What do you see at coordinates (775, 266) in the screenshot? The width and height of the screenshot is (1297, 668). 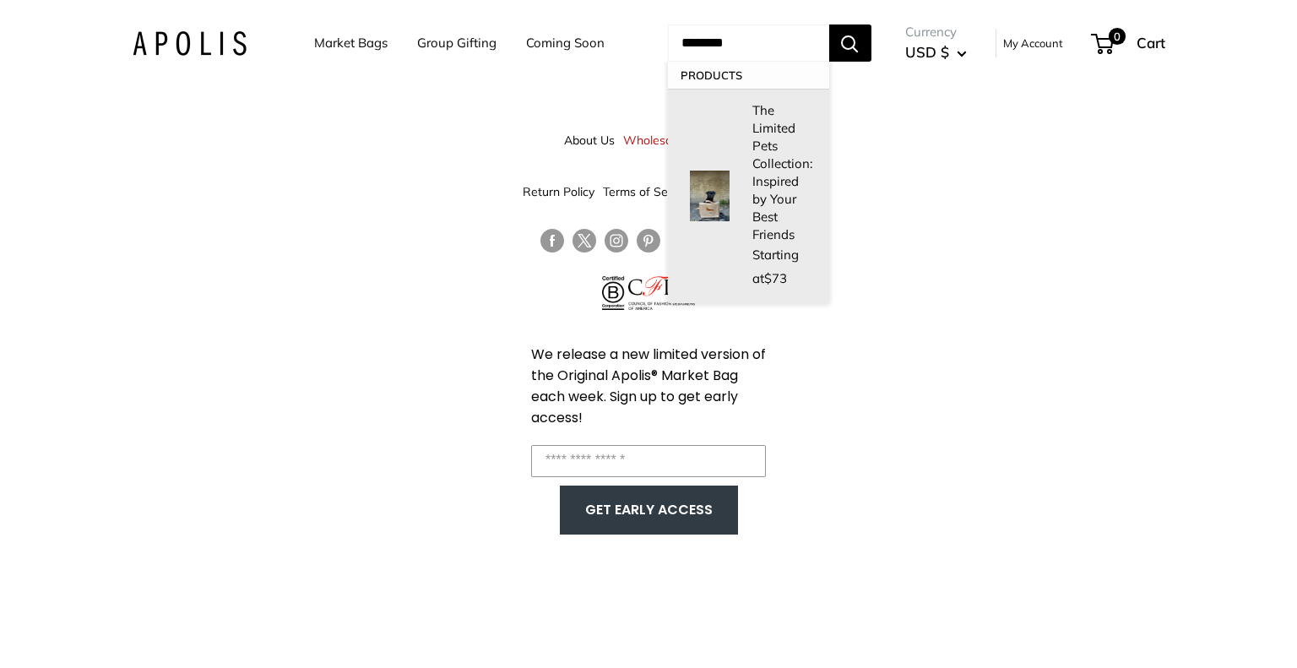 I see `span: Starting at` at bounding box center [775, 266].